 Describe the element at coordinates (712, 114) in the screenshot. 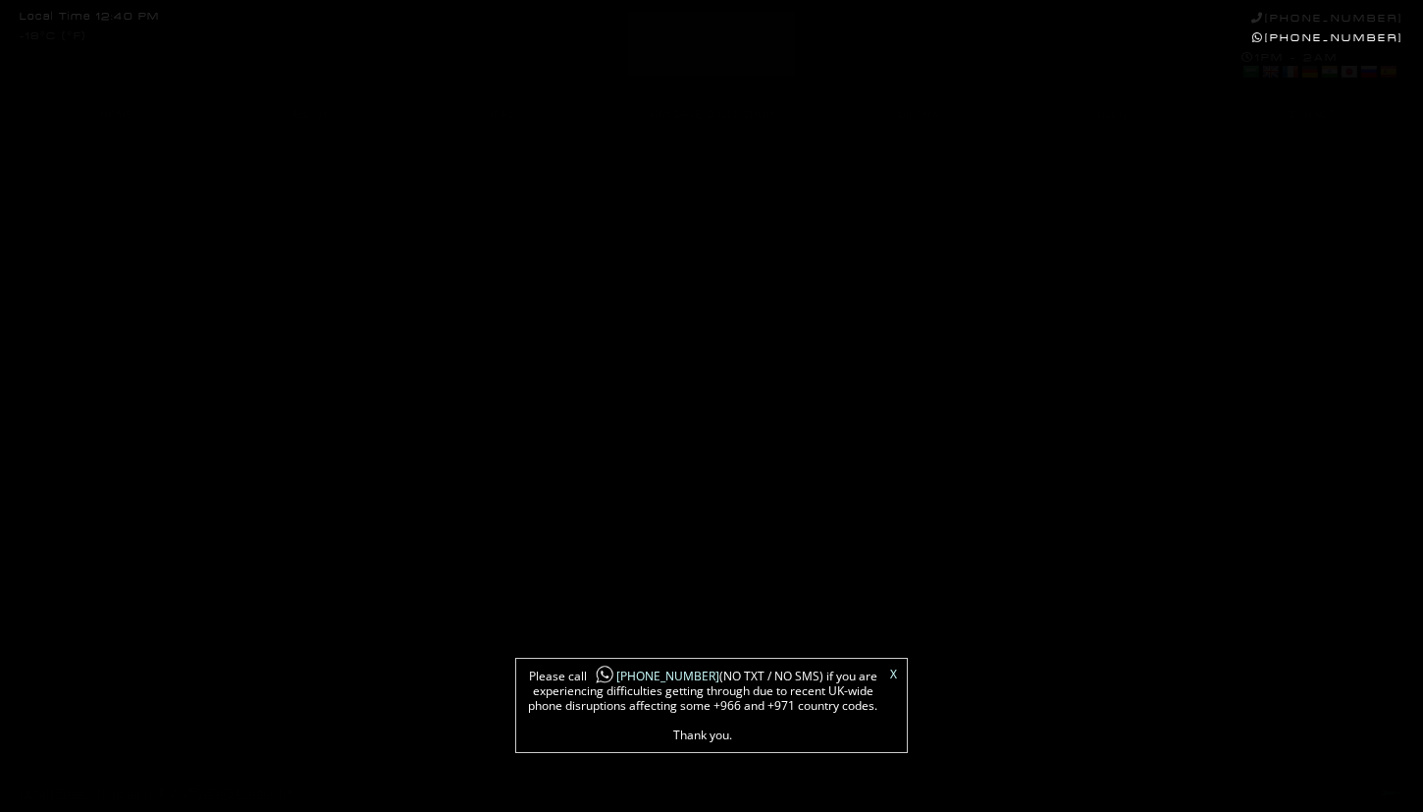

I see `a: MASSAGE COLLECTION` at that location.